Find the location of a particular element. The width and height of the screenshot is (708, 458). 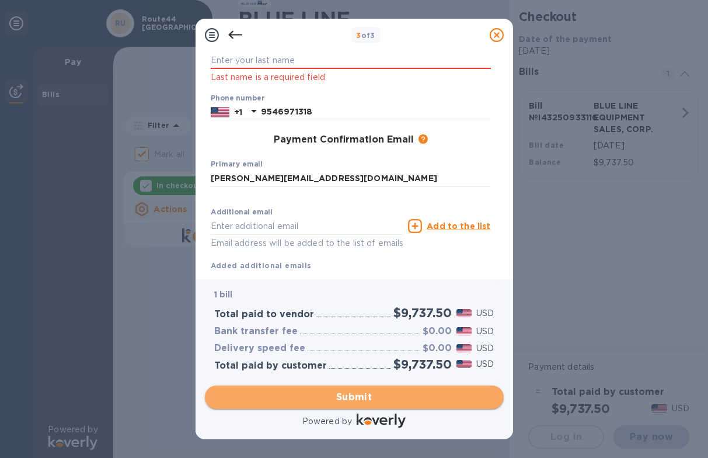

button: Submit is located at coordinates (354, 397).